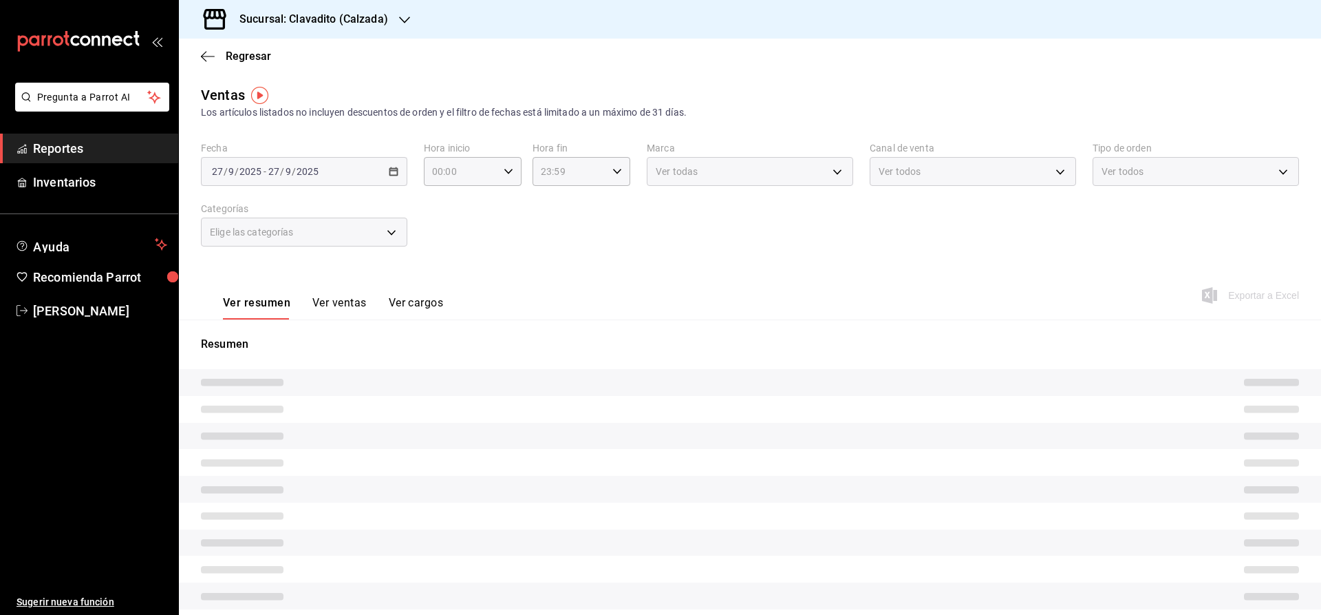  I want to click on span: Pregunta a Parrot AI, so click(92, 97).